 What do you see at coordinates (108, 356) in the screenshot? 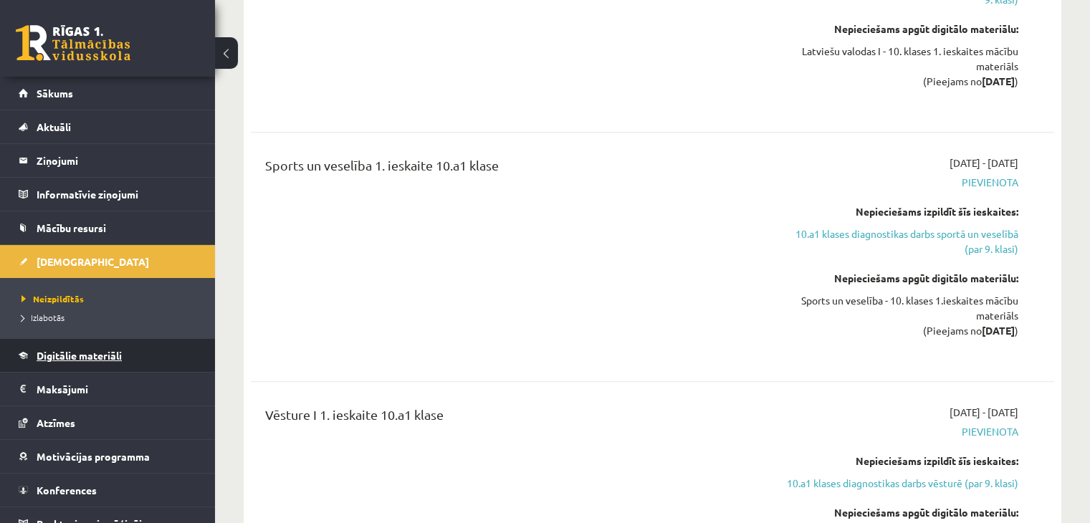
I see `a: Digitālie materiāli` at bounding box center [108, 356].